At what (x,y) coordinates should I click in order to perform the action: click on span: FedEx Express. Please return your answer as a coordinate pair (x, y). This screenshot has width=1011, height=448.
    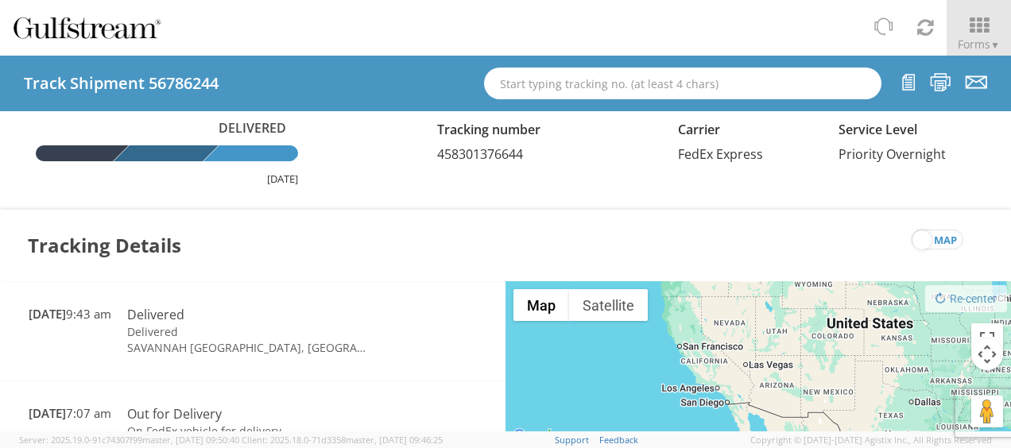
    Looking at the image, I should click on (720, 154).